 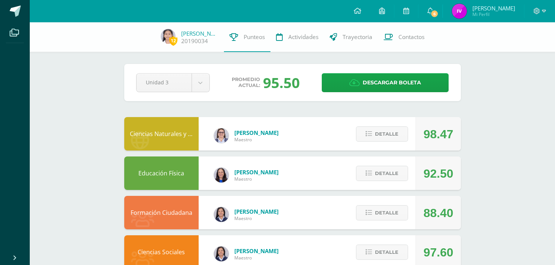 What do you see at coordinates (221, 175) in the screenshot?
I see `img: 68a1b6eba1ca279b4aaba7ff28e184e4.png` at bounding box center [221, 175].